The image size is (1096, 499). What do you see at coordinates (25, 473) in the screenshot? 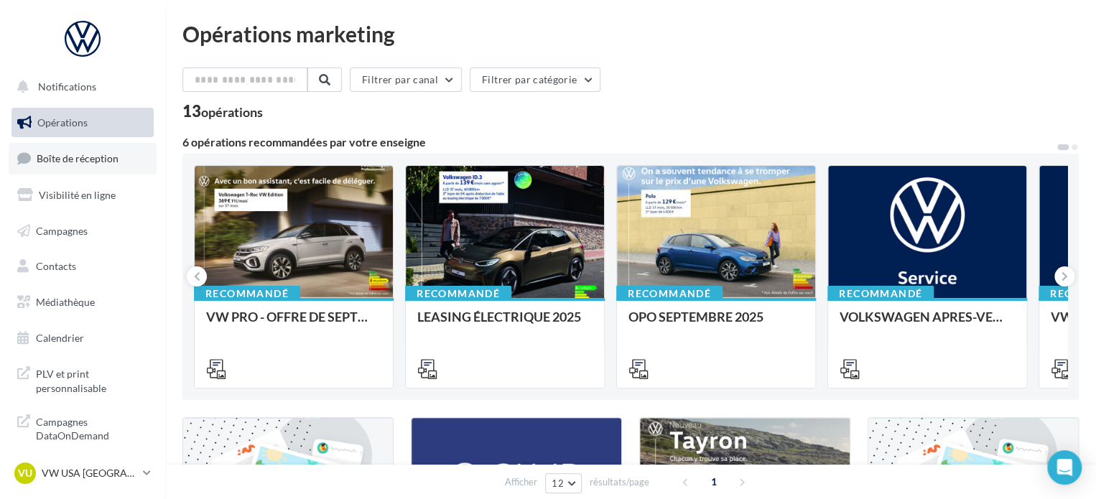
I see `span: VU` at bounding box center [25, 473].